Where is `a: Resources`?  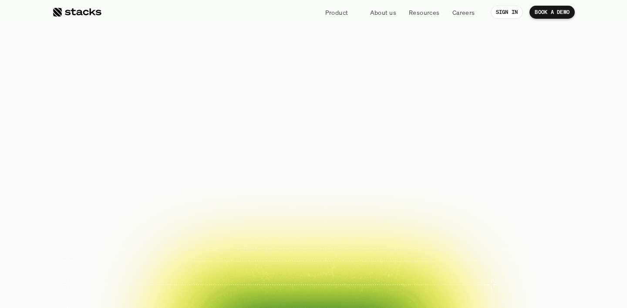 a: Resources is located at coordinates (424, 12).